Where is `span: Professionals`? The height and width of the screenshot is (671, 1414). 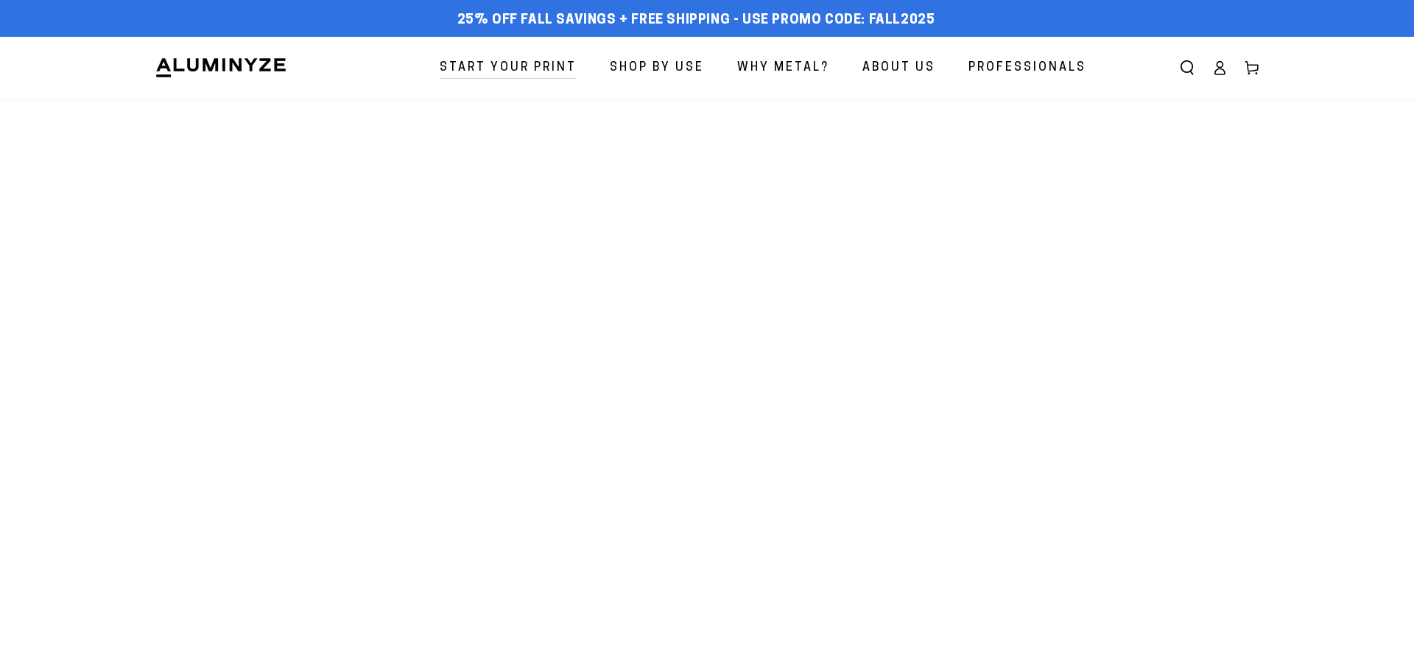 span: Professionals is located at coordinates (1028, 68).